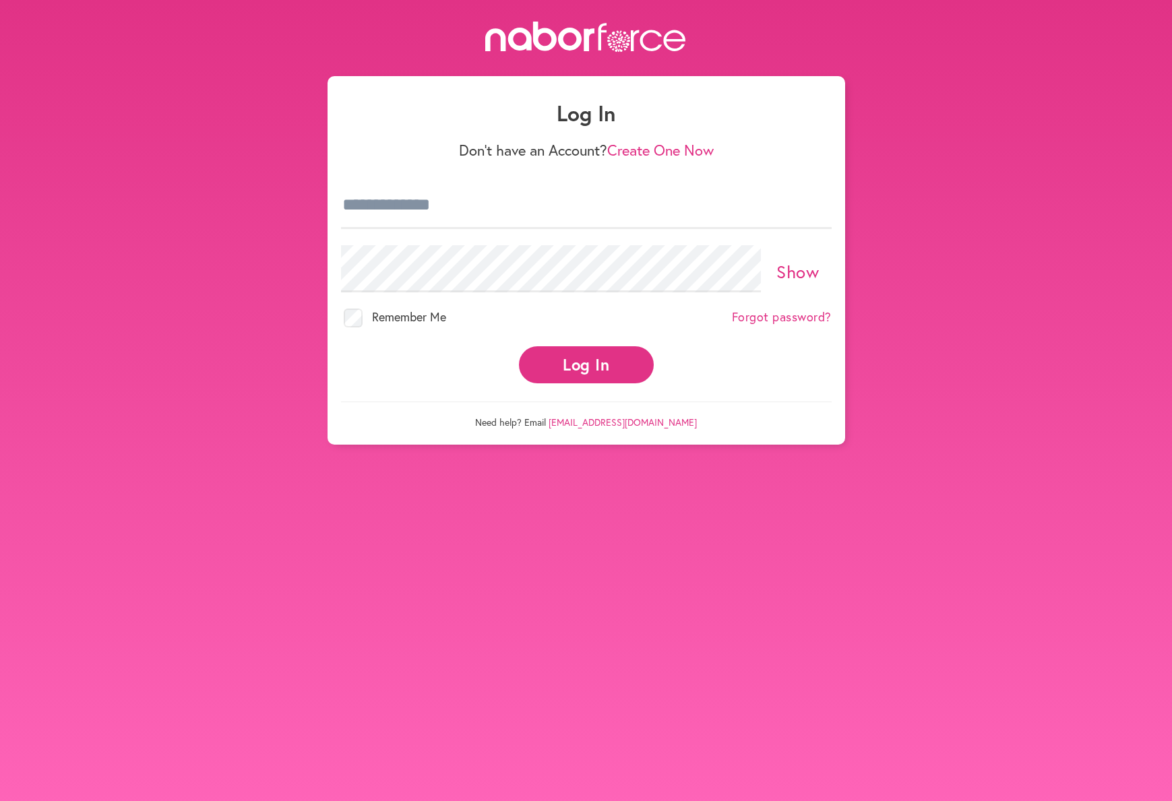 The width and height of the screenshot is (1172, 801). Describe the element at coordinates (782, 317) in the screenshot. I see `a: Forgot password?` at that location.